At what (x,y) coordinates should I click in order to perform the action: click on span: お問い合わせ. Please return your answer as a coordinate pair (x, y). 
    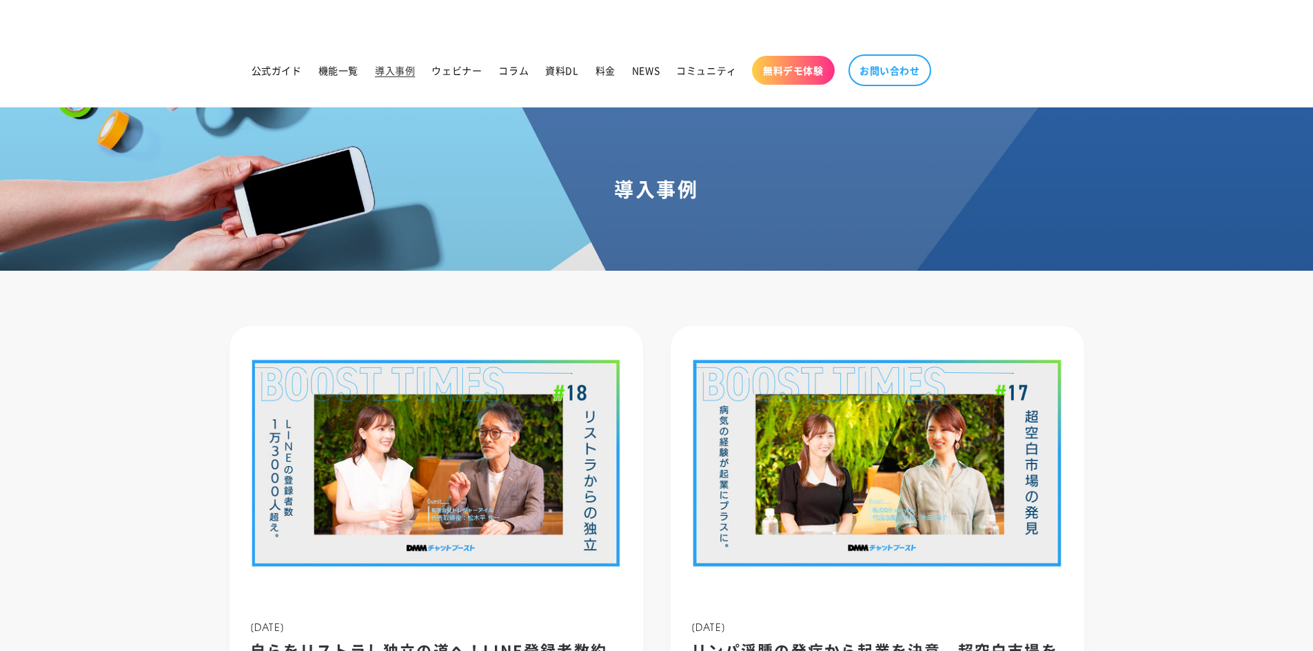
    Looking at the image, I should click on (890, 70).